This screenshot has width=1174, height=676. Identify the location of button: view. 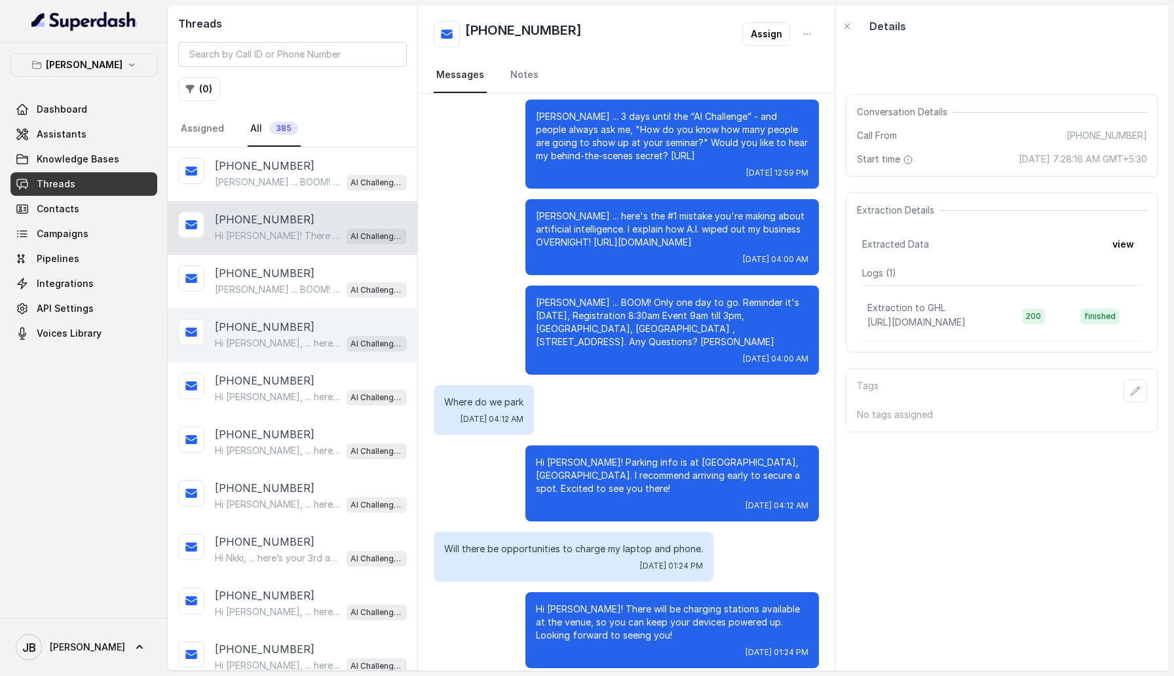
(1123, 244).